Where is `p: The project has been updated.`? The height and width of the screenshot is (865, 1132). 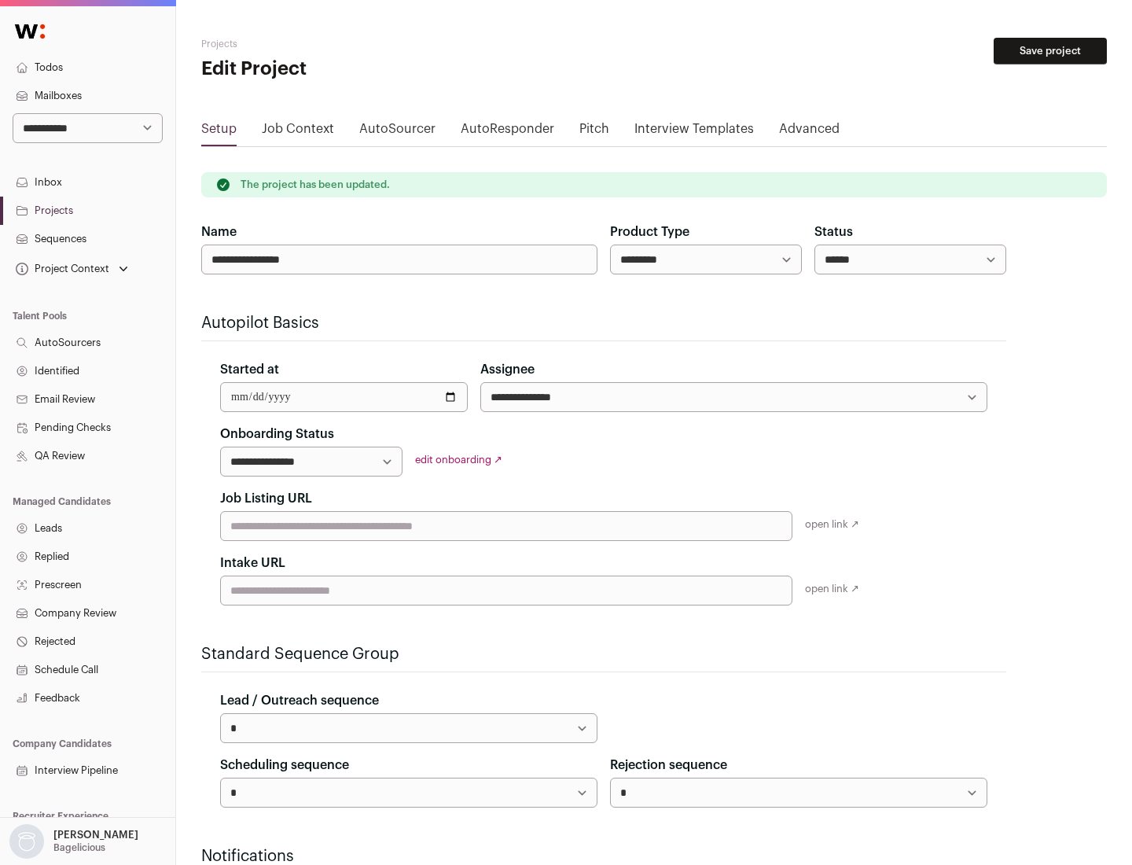 p: The project has been updated. is located at coordinates (315, 185).